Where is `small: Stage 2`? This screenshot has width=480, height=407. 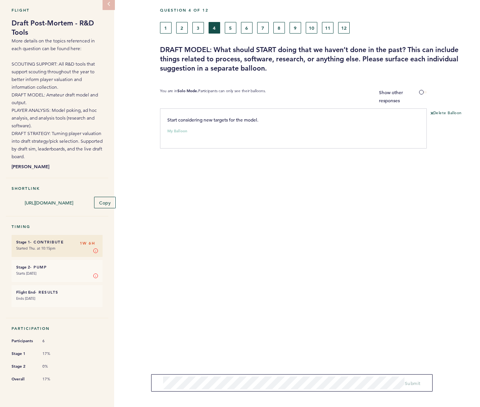
small: Stage 2 is located at coordinates (23, 267).